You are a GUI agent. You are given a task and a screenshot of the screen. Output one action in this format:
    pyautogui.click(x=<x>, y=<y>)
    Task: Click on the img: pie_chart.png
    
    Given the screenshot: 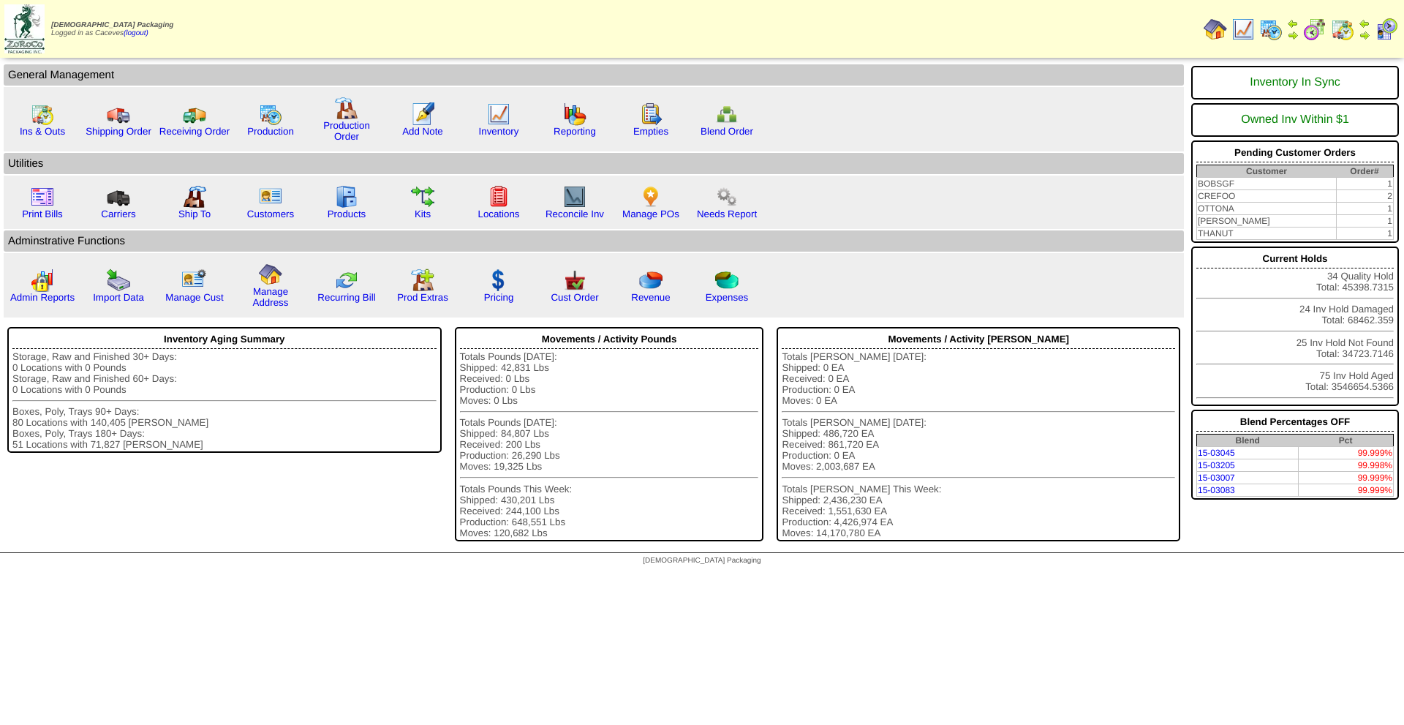 What is the action you would take?
    pyautogui.click(x=651, y=280)
    